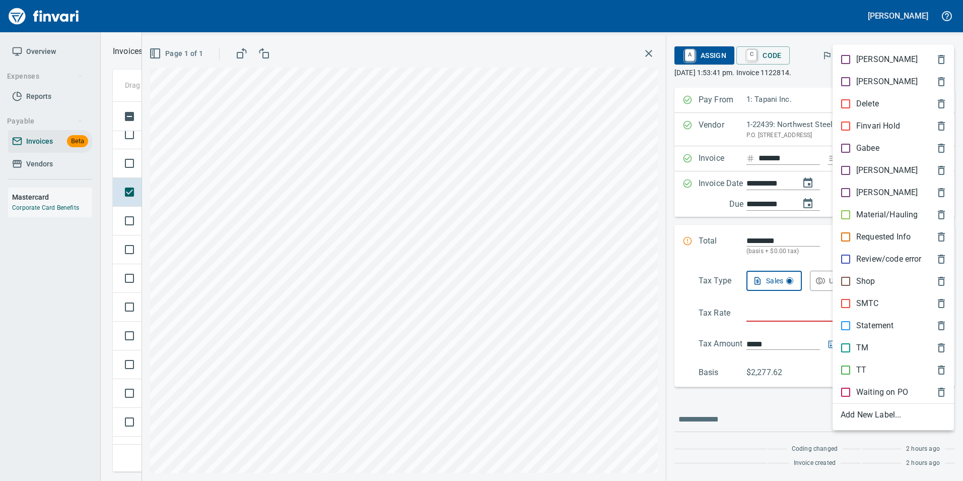 This screenshot has width=963, height=481. Describe the element at coordinates (868, 104) in the screenshot. I see `p: Delete` at that location.